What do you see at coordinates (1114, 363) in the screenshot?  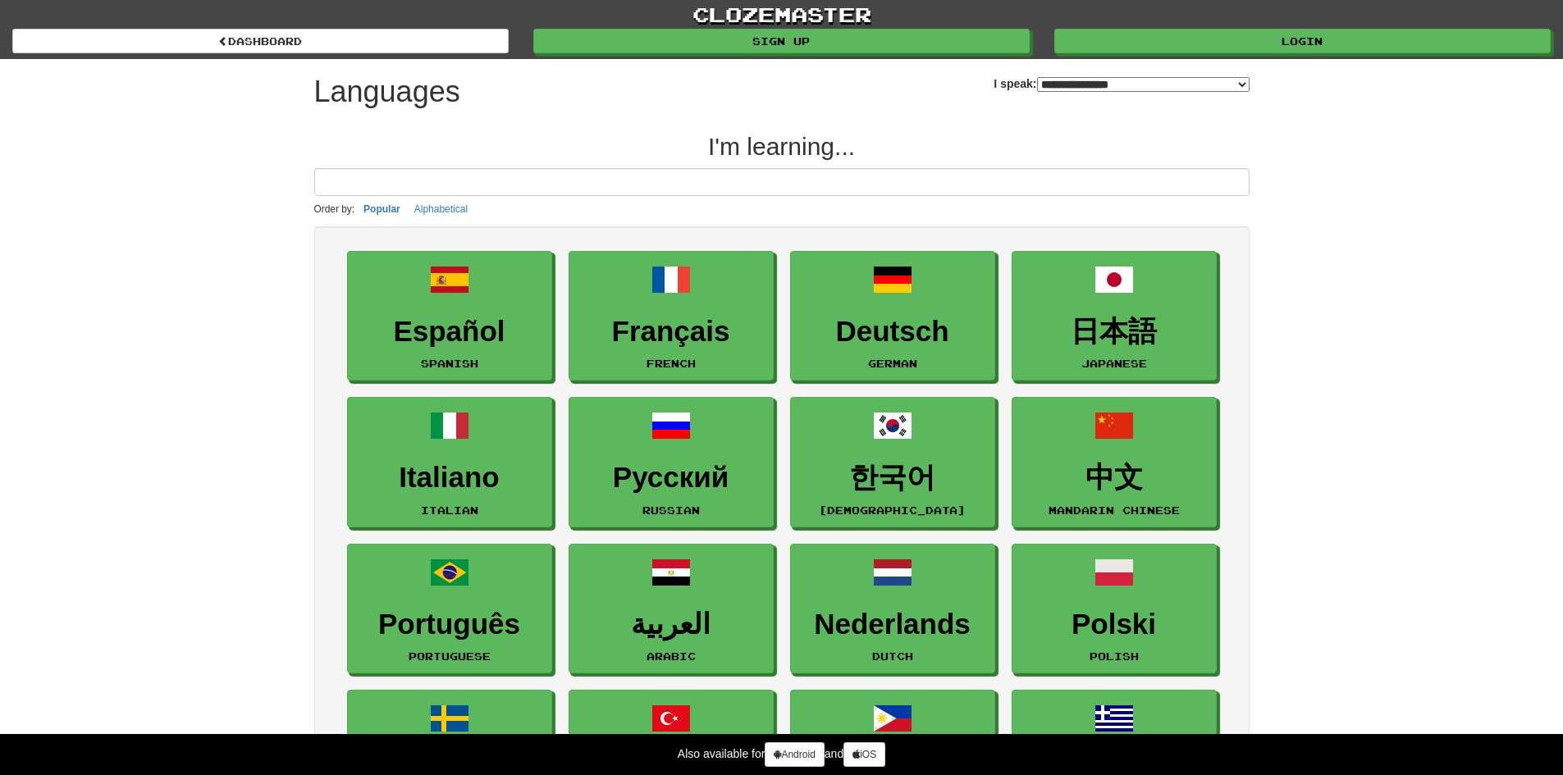 I see `small: Japanese` at bounding box center [1114, 363].